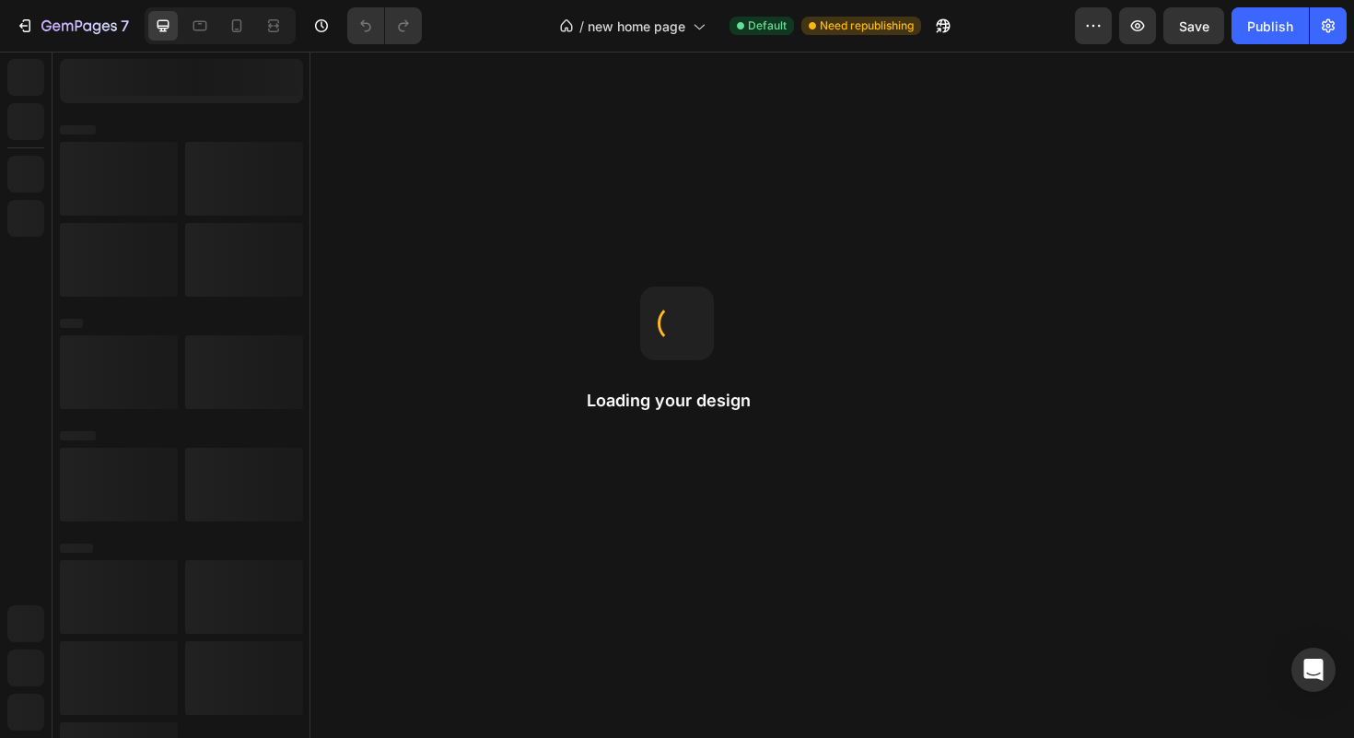 The height and width of the screenshot is (738, 1354). What do you see at coordinates (767, 26) in the screenshot?
I see `span: Default` at bounding box center [767, 26].